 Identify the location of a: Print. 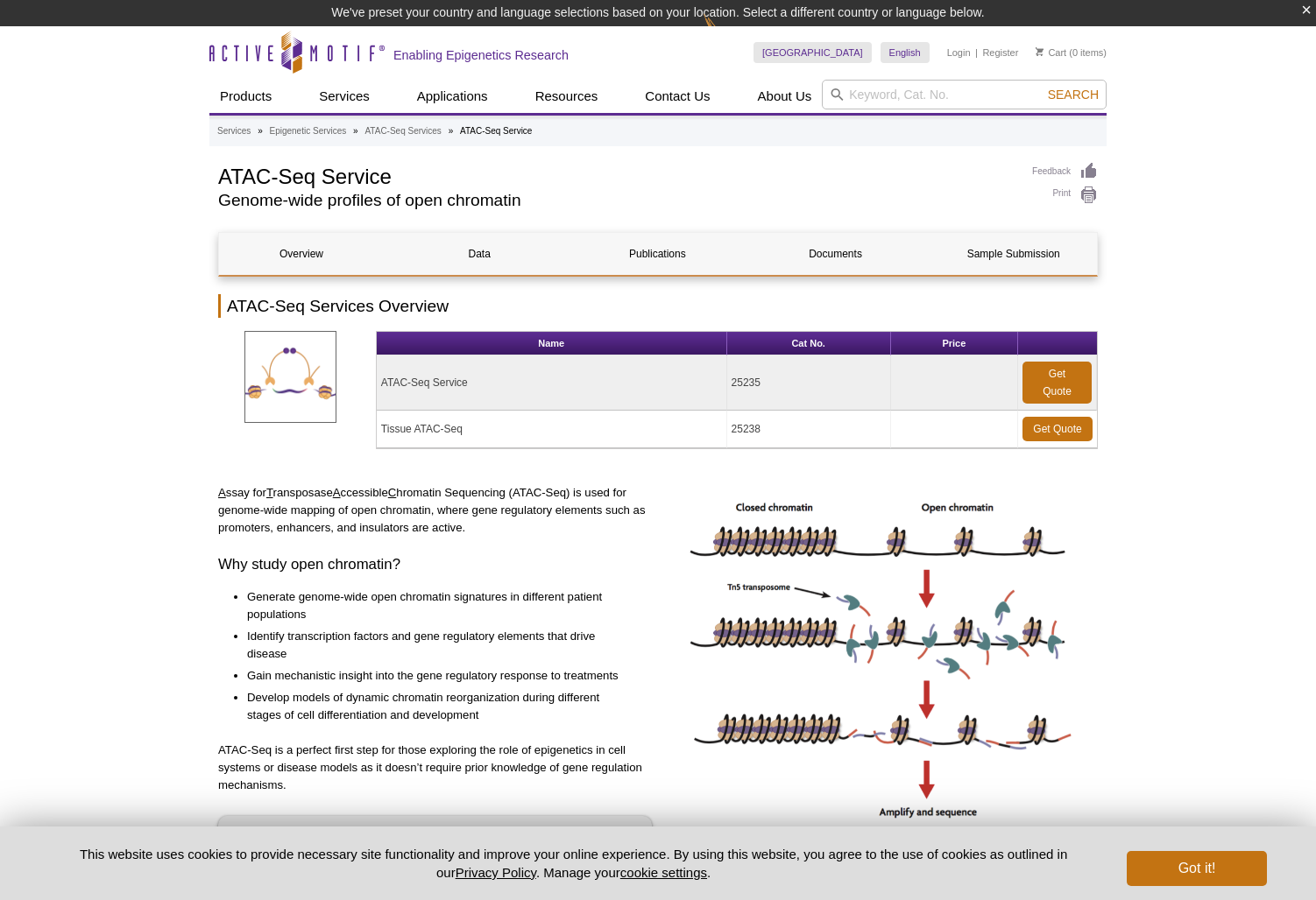
(1064, 195).